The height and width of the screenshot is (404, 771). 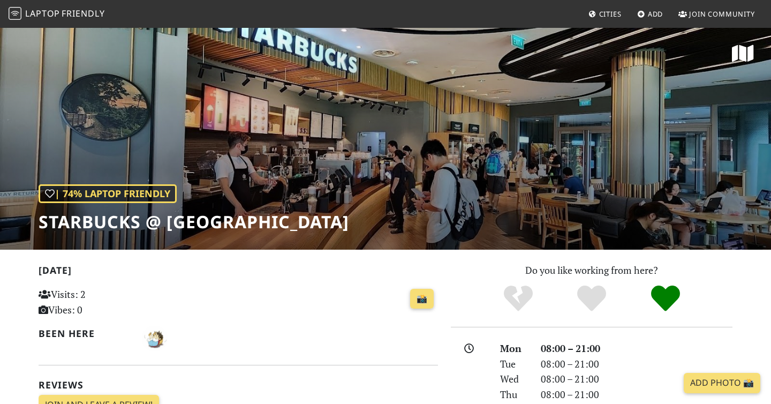 I want to click on div: Wed, so click(x=514, y=379).